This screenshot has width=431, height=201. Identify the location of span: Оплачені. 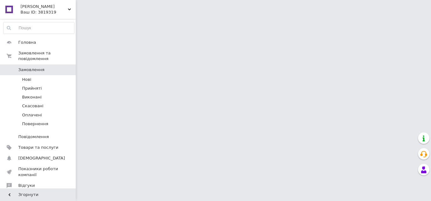
(32, 115).